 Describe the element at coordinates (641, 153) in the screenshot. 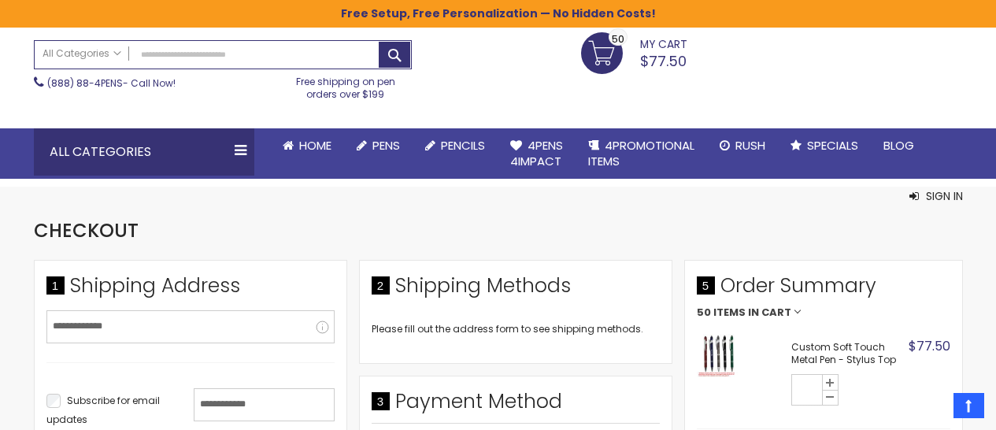

I see `a: 4PROMOTIONALITEMS` at that location.